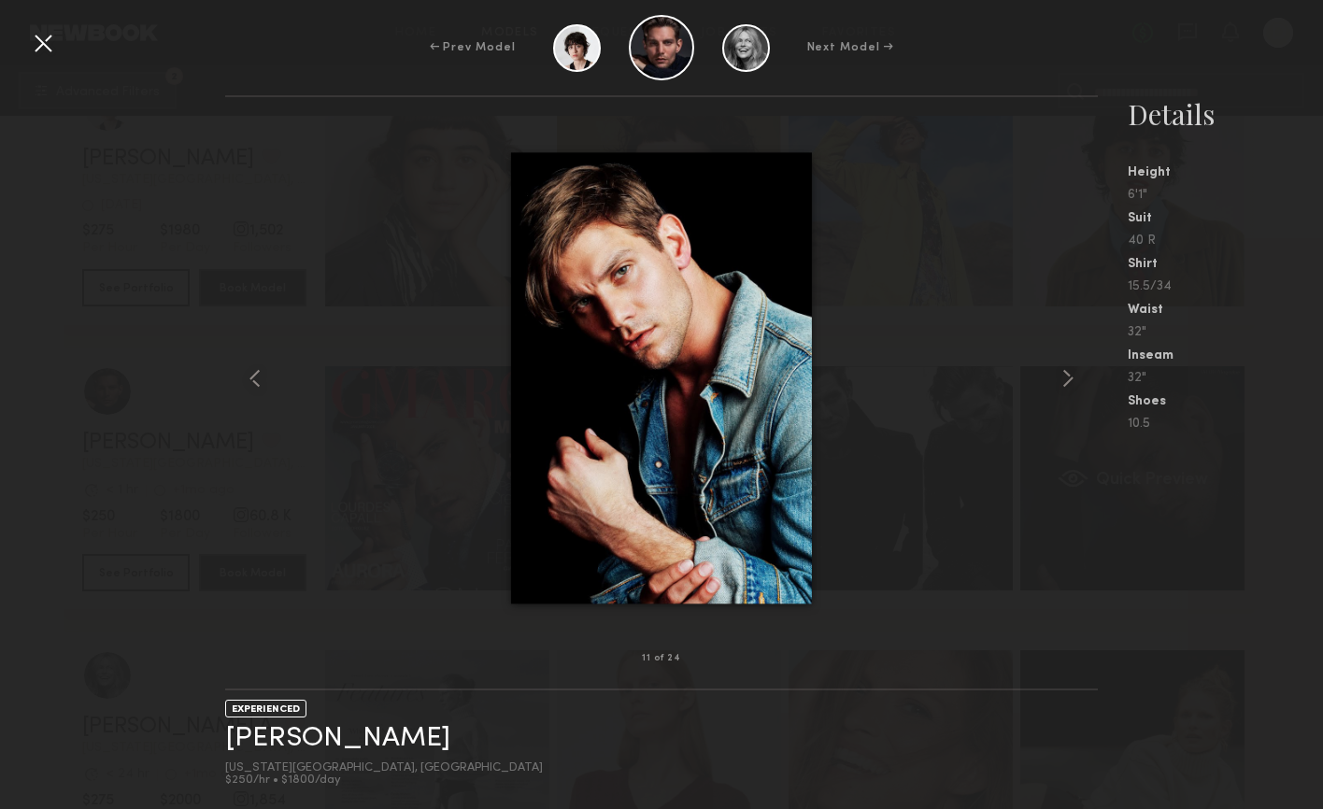 The width and height of the screenshot is (1323, 809). I want to click on div: Shirt, so click(1224, 264).